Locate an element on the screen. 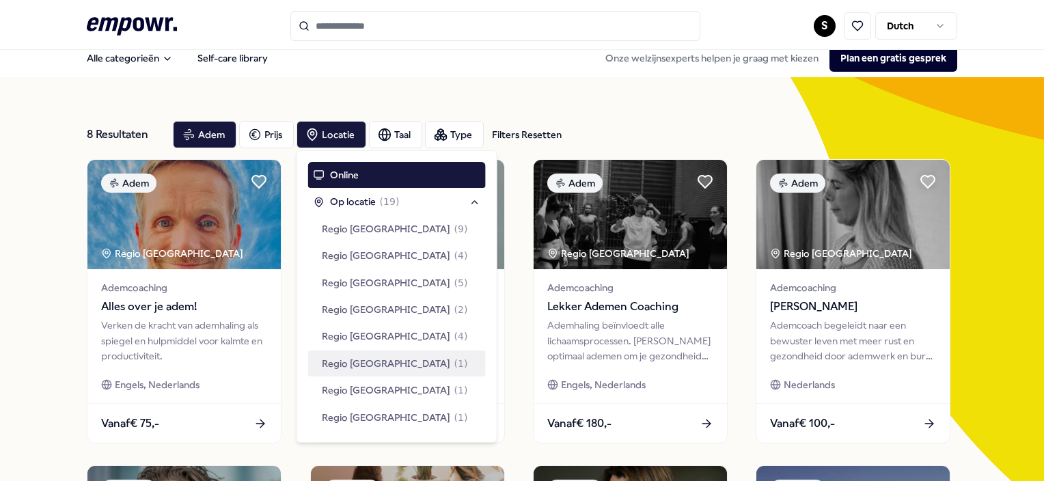  div: Onze welzijnsexperts helpen je graag met kiezen is located at coordinates (775, 58).